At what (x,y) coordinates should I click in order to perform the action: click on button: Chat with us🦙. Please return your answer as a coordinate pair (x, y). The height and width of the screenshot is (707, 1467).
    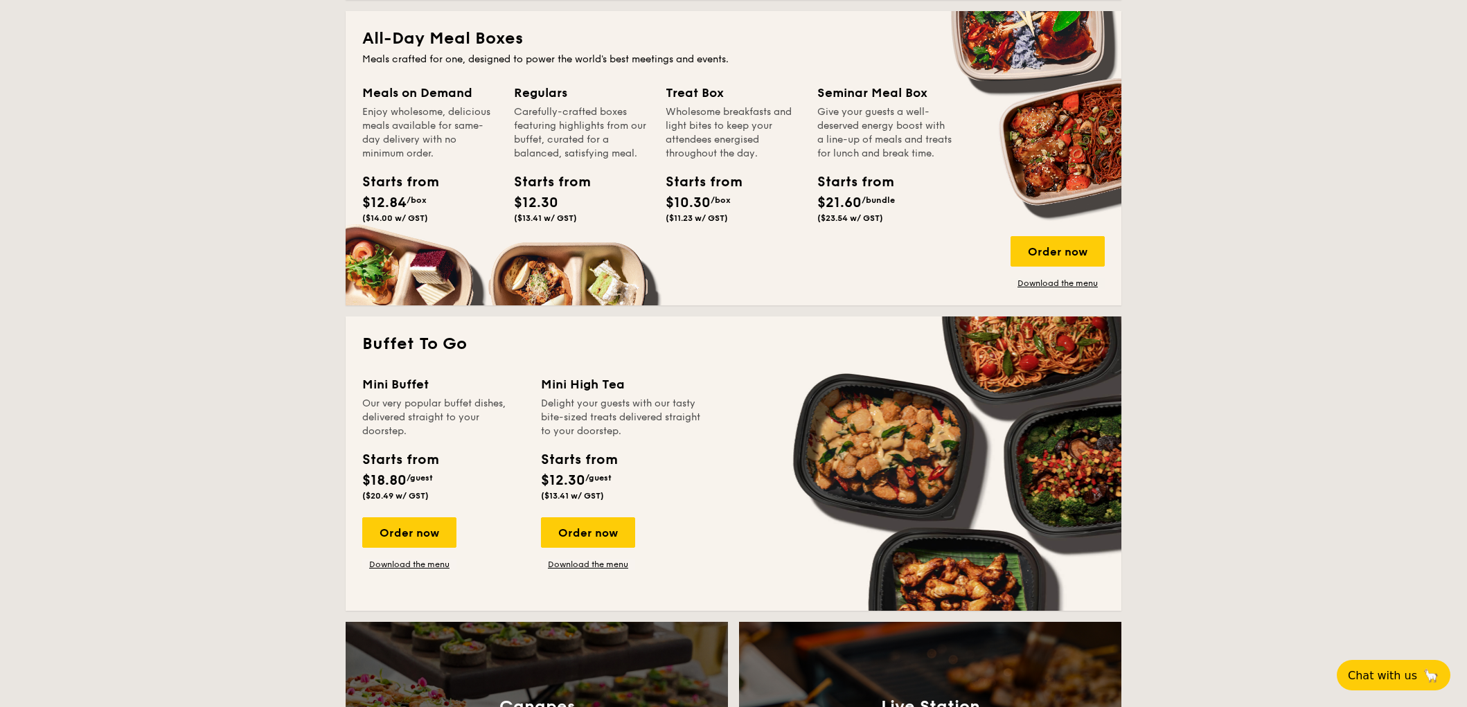
    Looking at the image, I should click on (1394, 675).